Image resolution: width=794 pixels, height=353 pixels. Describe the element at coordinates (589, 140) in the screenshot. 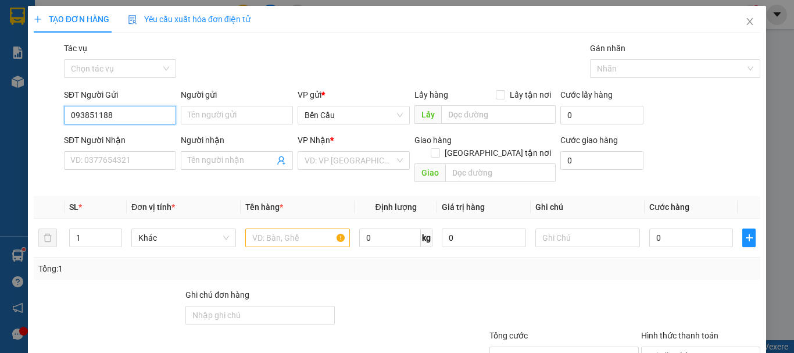

I see `label: Cước giao hàng` at that location.